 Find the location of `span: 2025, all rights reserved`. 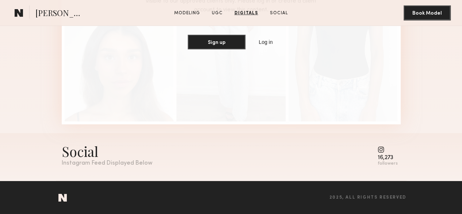

span: 2025, all rights reserved is located at coordinates (368, 197).